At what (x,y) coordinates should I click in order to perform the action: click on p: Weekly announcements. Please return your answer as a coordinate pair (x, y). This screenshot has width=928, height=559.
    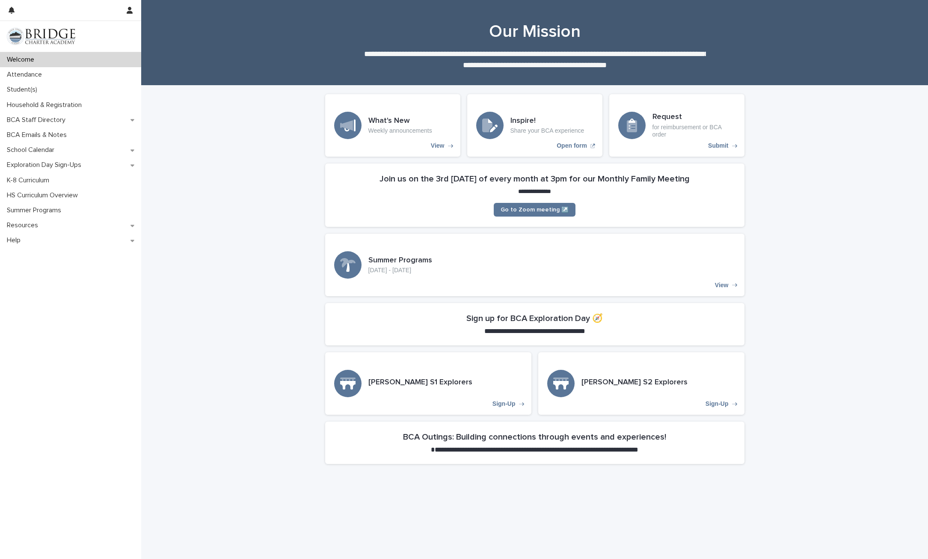
    Looking at the image, I should click on (400, 130).